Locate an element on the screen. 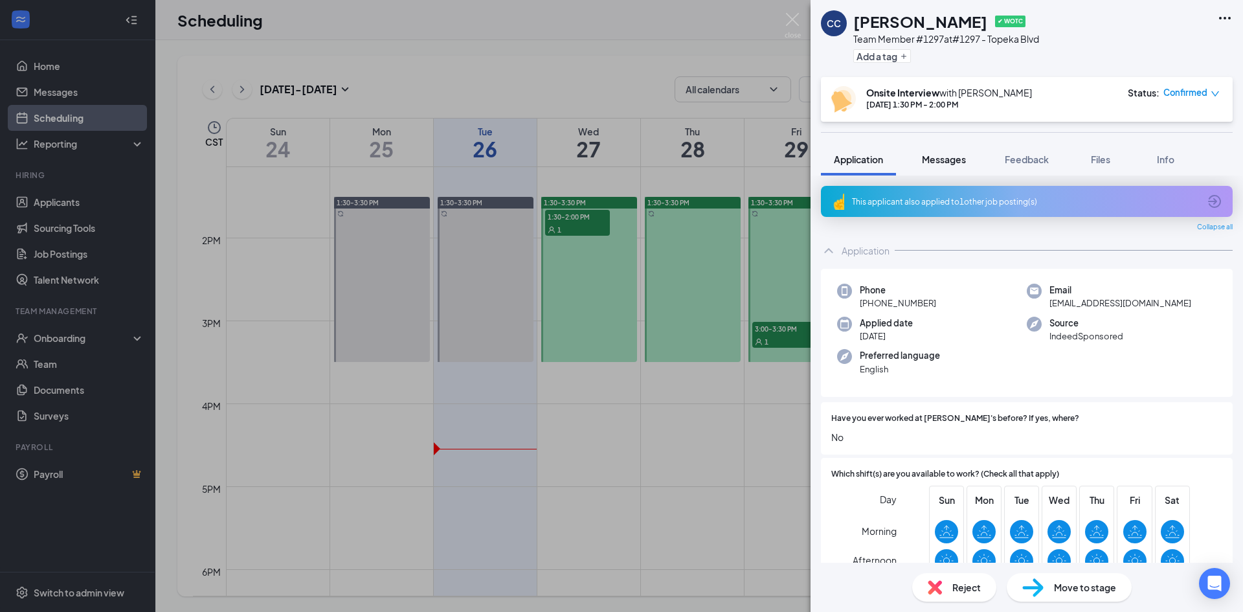 Image resolution: width=1243 pixels, height=612 pixels. span: Applied date is located at coordinates (886, 323).